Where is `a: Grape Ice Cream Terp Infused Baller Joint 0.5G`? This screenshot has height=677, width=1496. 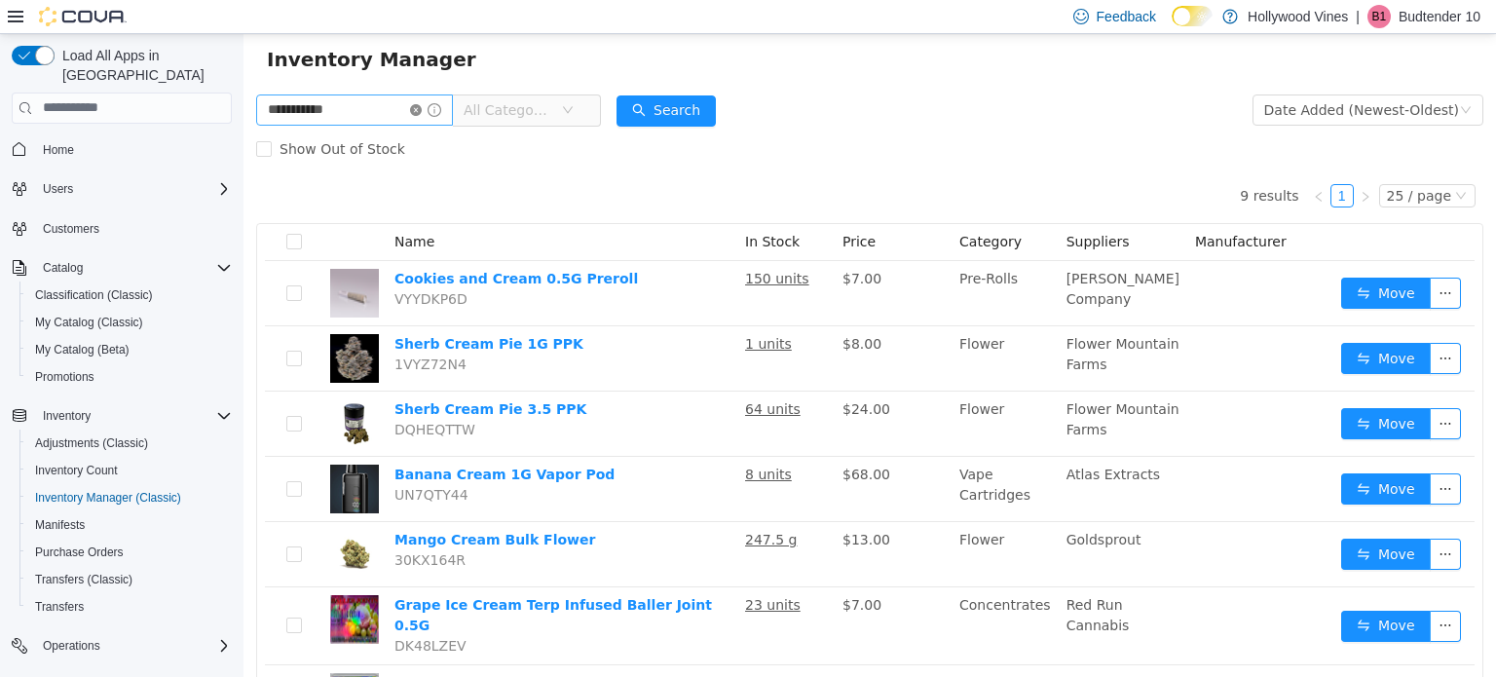
a: Grape Ice Cream Terp Infused Baller Joint 0.5G is located at coordinates (310, 580).